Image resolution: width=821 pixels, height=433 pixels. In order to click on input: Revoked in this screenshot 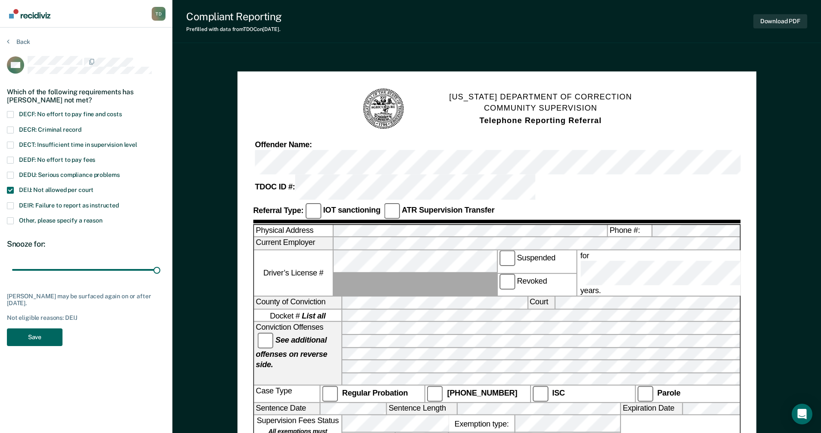, I will do `click(507, 282)`.